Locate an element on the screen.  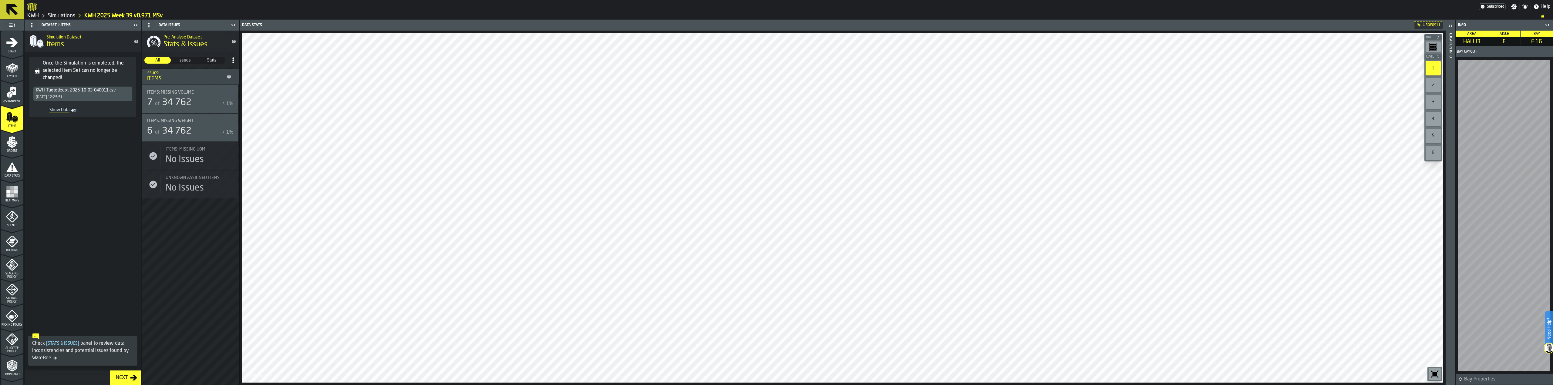
span: 30E0911 is located at coordinates (1432, 25).